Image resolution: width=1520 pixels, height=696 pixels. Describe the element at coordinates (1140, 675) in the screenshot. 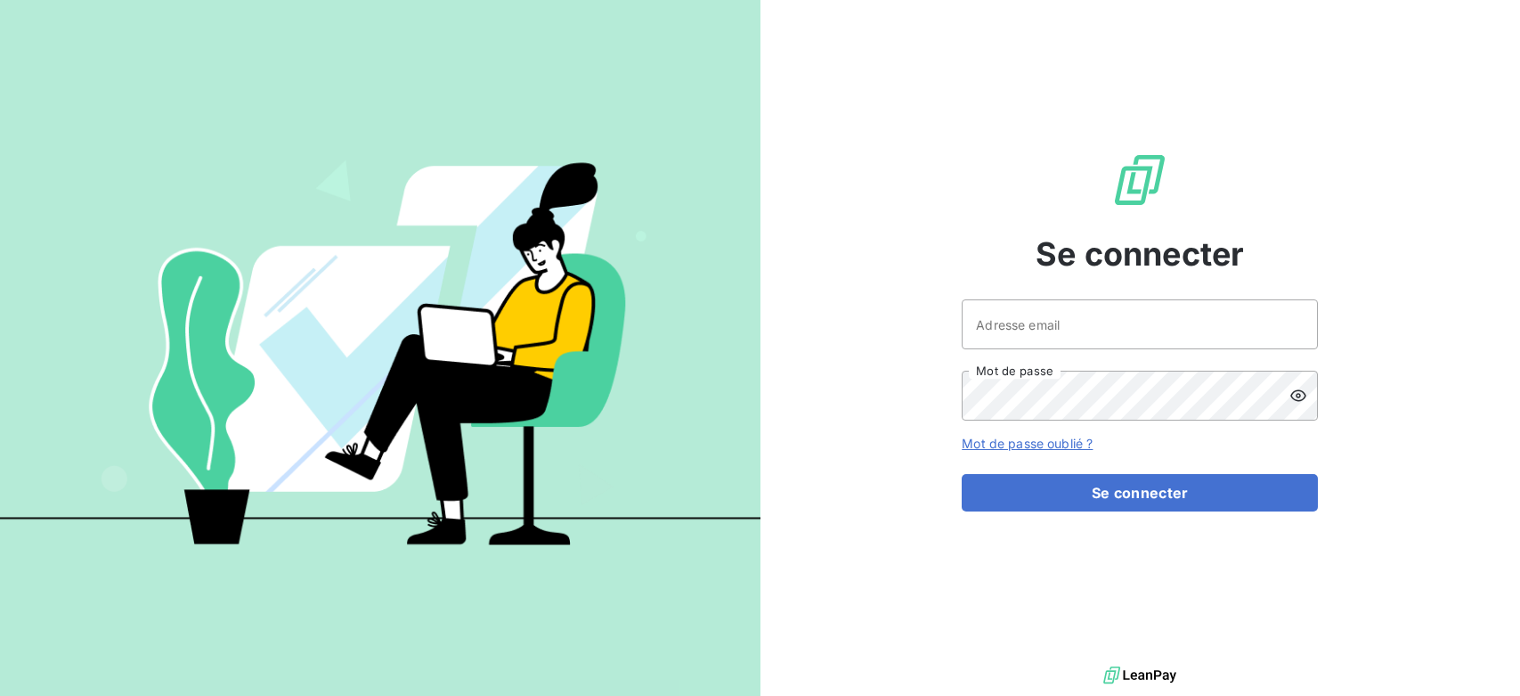

I see `img: logo` at that location.